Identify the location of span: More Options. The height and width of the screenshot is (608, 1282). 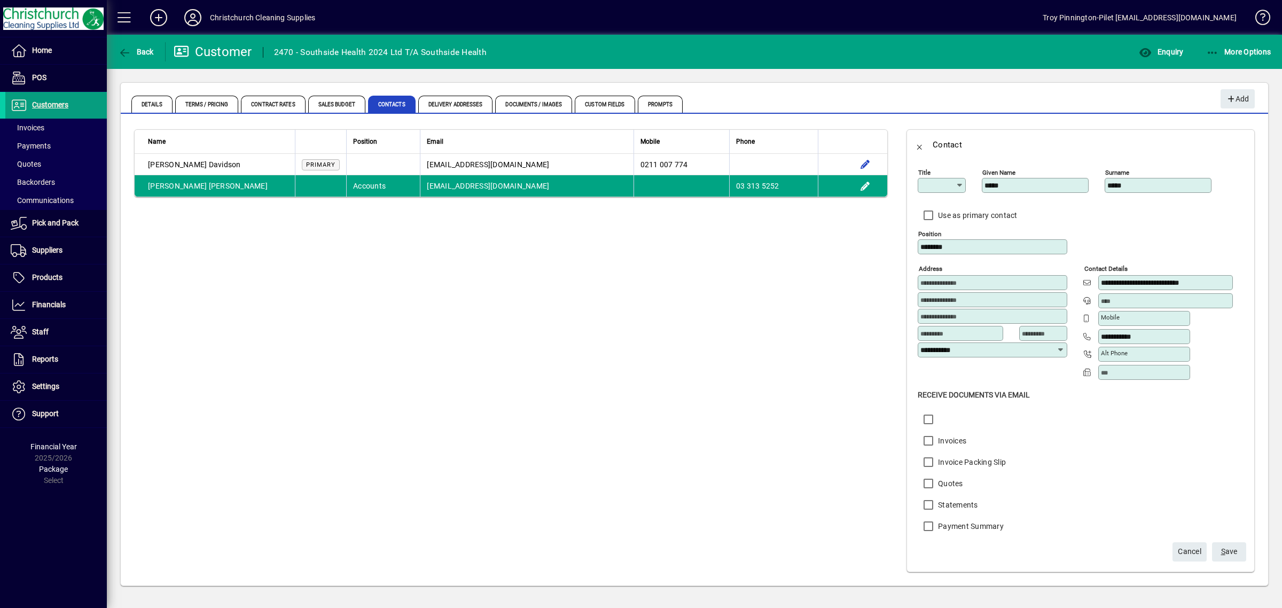
(1239, 52).